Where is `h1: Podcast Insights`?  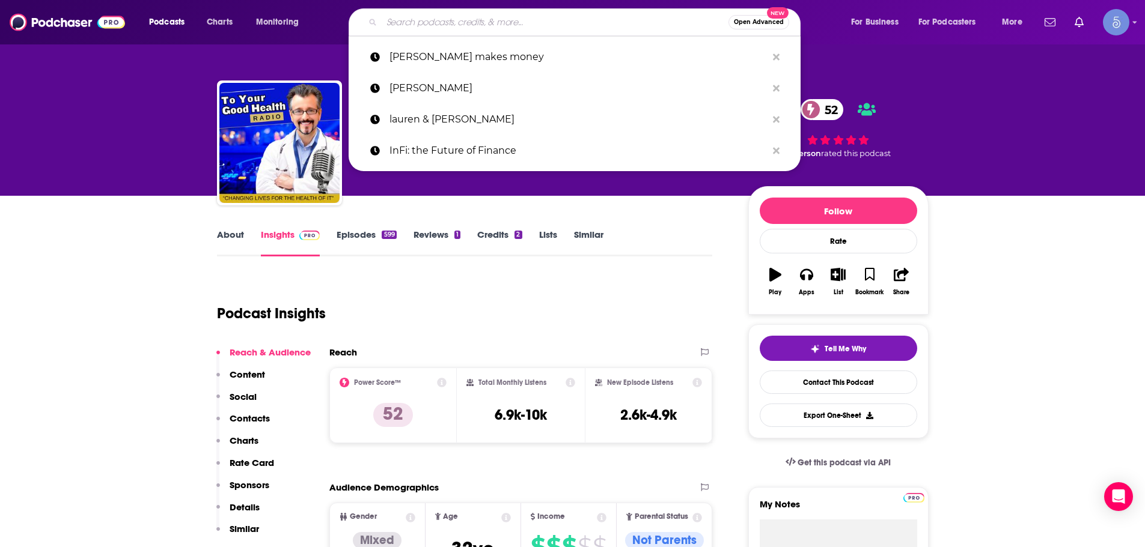
h1: Podcast Insights is located at coordinates (271, 314).